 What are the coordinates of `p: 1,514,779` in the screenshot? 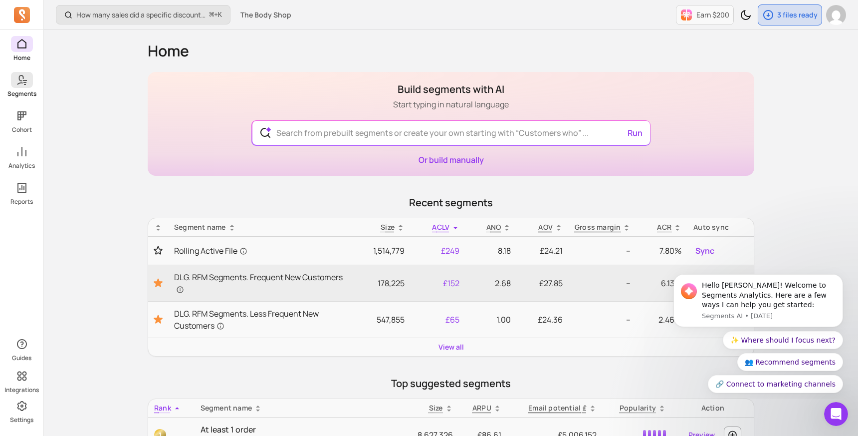 It's located at (380, 250).